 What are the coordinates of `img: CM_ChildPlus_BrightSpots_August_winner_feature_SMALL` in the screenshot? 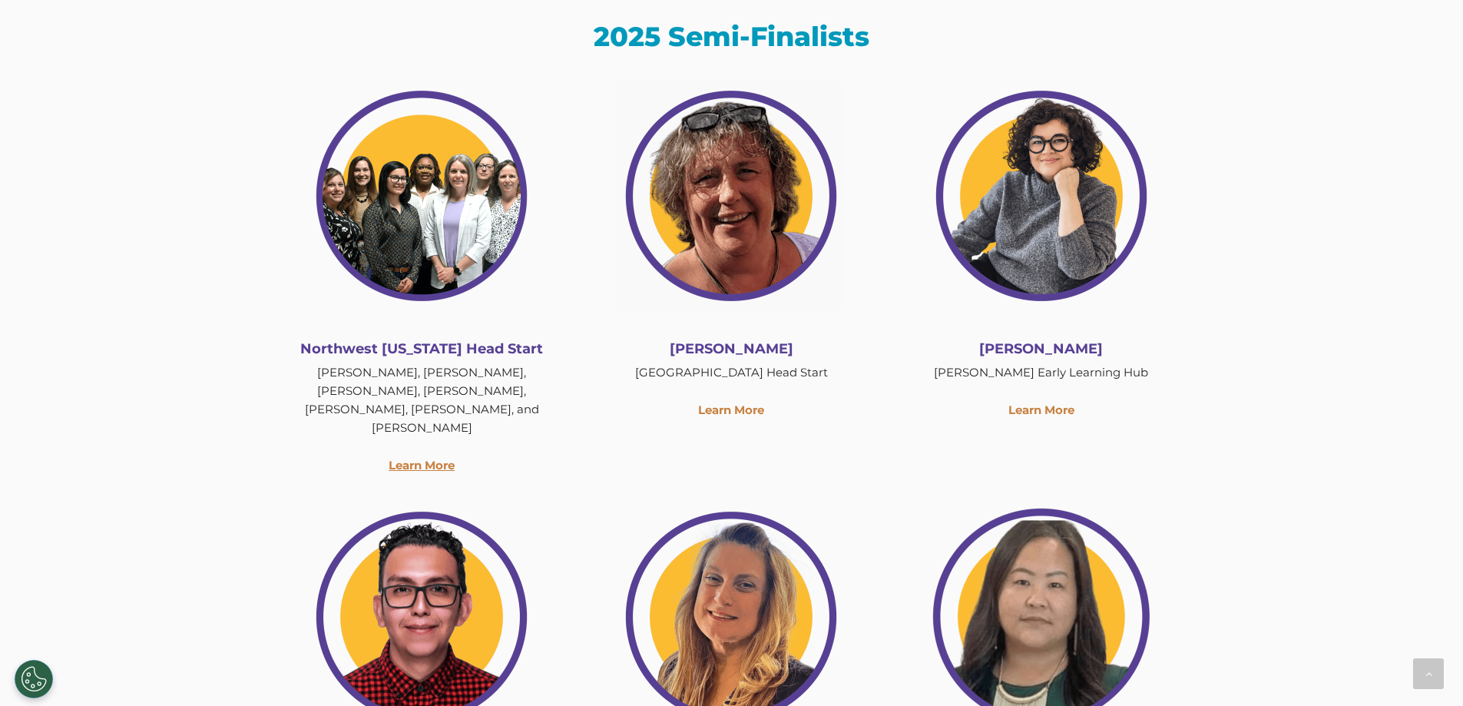 It's located at (422, 196).